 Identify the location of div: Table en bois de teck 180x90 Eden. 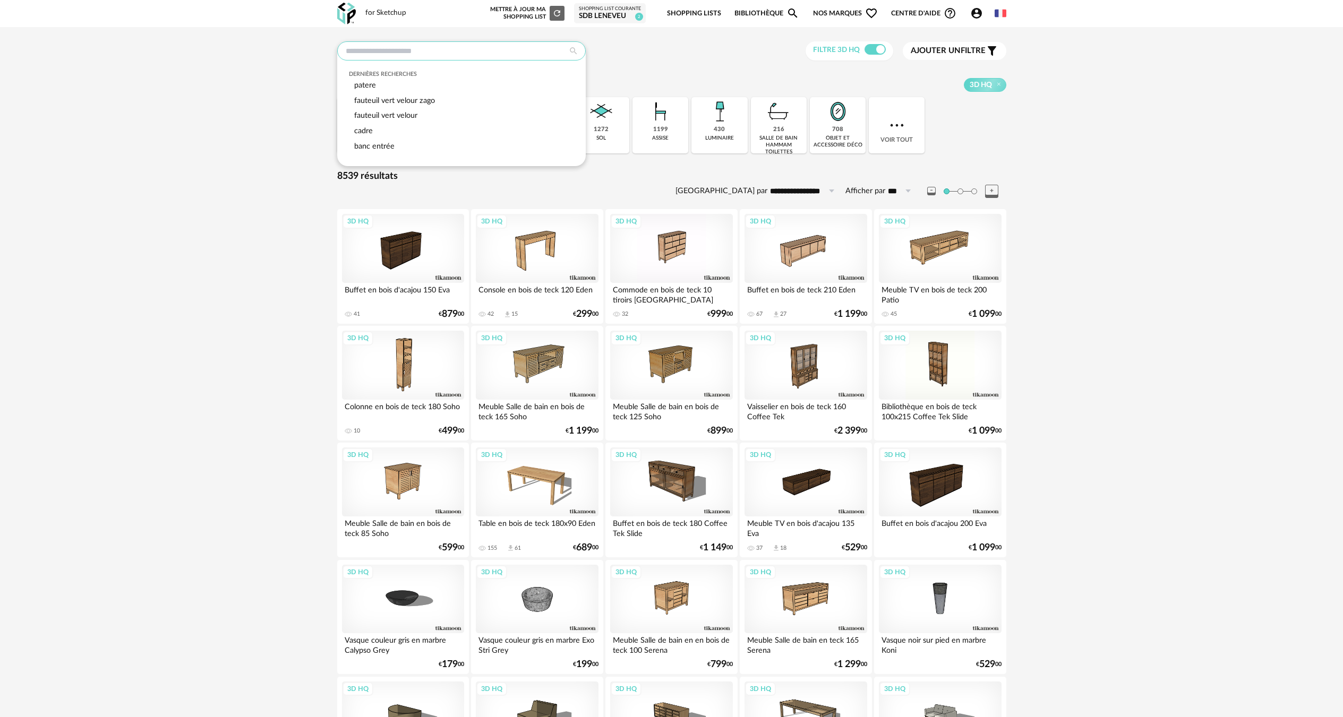
(537, 527).